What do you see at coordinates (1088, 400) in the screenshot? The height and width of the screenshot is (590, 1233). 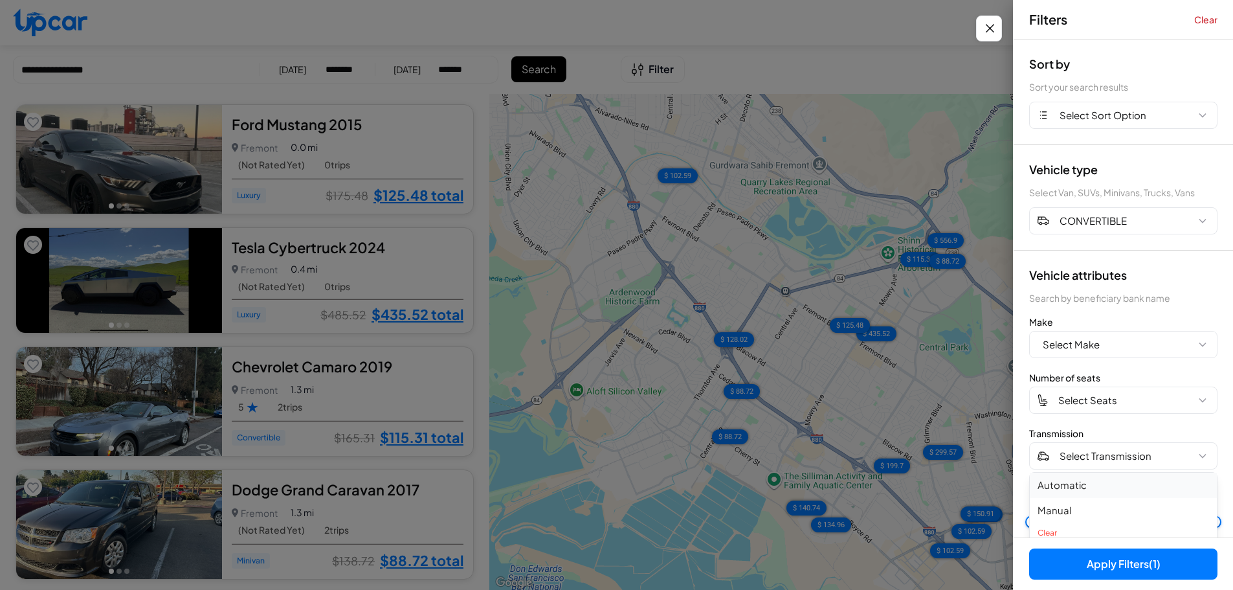 I see `span: Select Seats` at bounding box center [1088, 400].